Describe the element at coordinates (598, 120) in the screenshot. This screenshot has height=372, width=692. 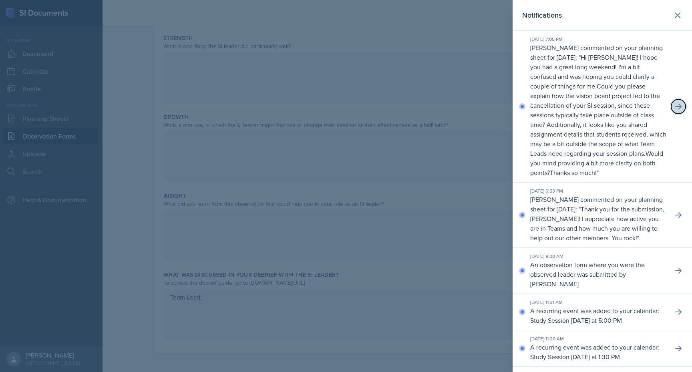
I see `p: Could you please explain how the vision board project led to the cancellation of your SI session,...` at that location.